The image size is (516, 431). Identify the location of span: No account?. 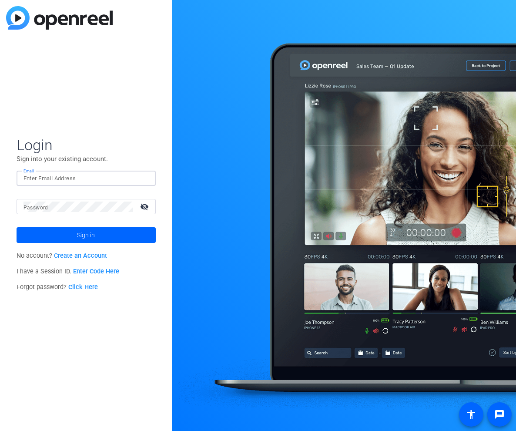
(62, 255).